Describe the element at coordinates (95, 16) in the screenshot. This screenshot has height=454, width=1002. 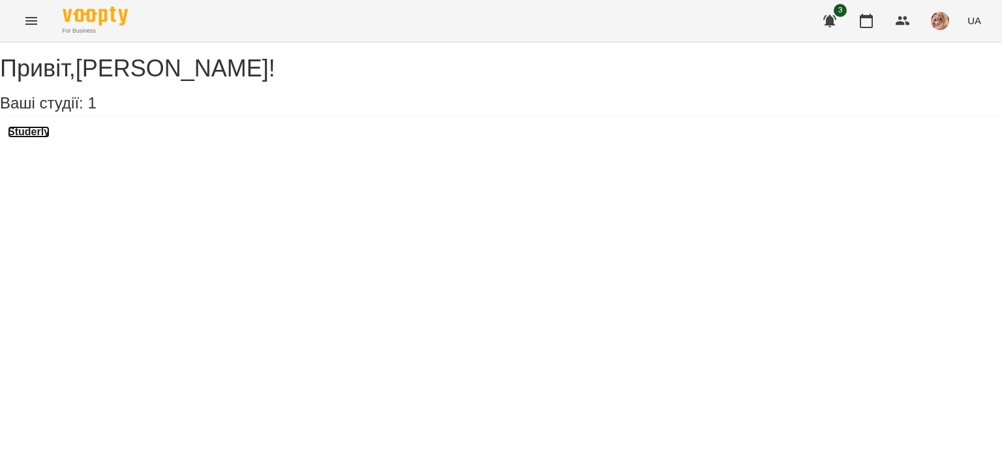
I see `img: Voopty Logo` at that location.